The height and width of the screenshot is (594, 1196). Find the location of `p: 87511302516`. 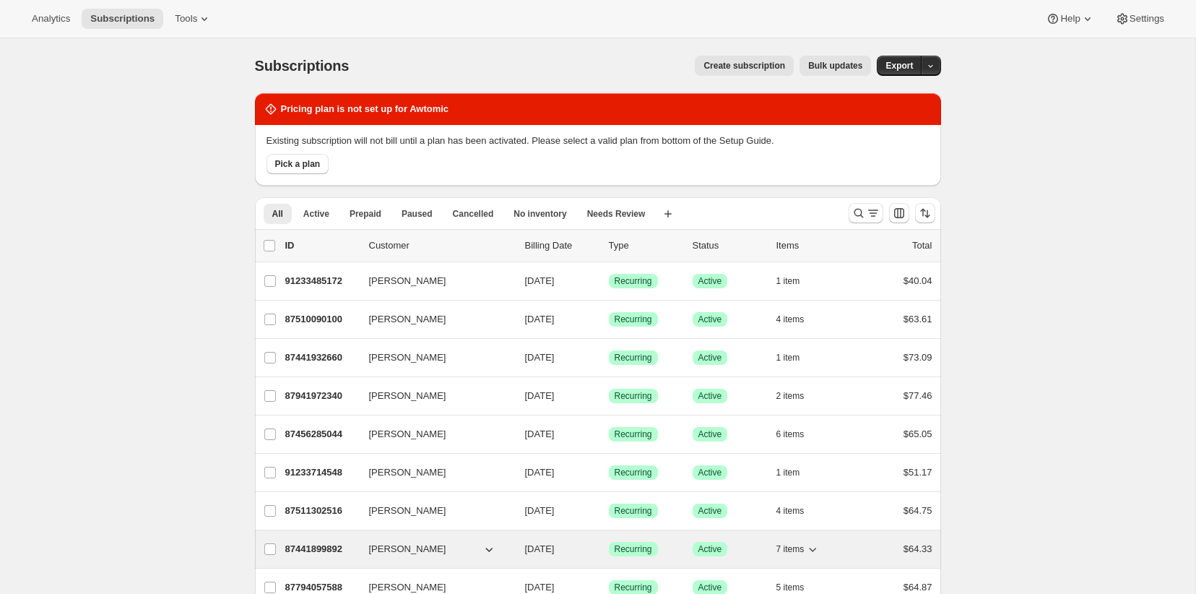

p: 87511302516 is located at coordinates (321, 511).